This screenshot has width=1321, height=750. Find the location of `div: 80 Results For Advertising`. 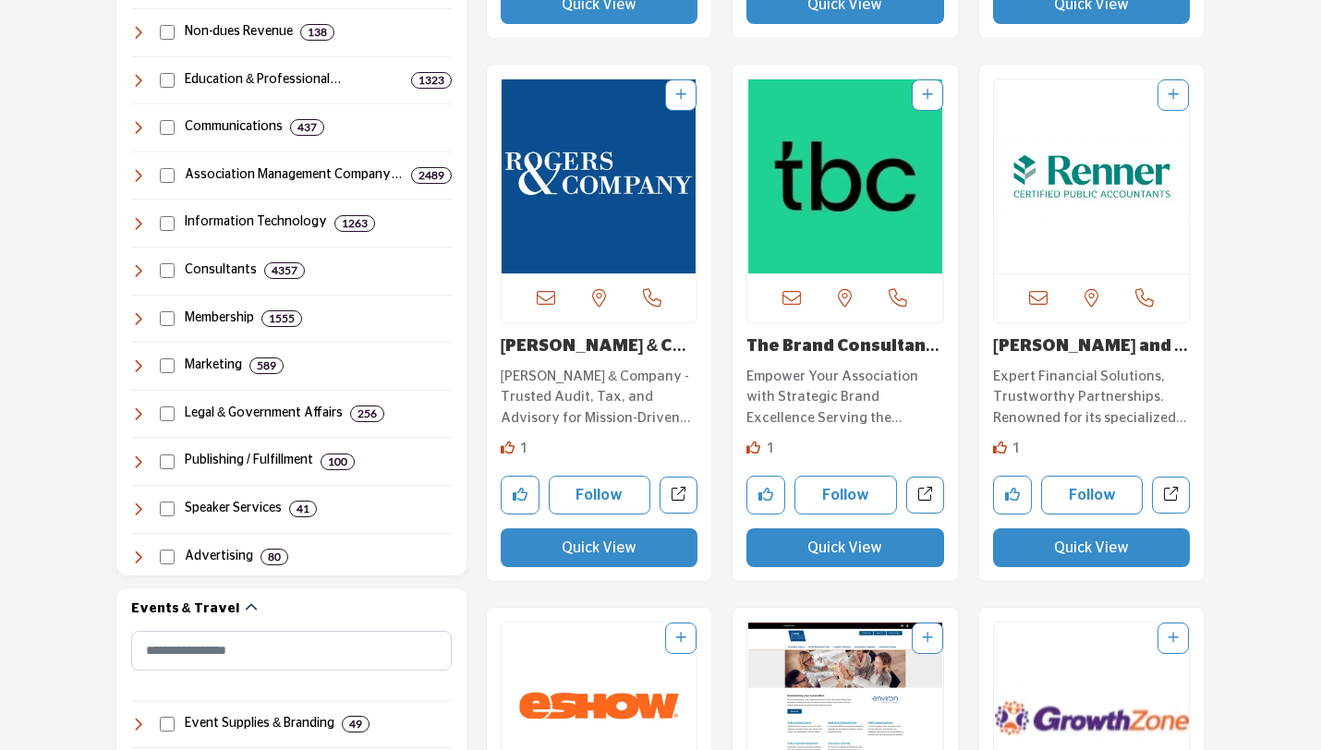

div: 80 Results For Advertising is located at coordinates (274, 557).